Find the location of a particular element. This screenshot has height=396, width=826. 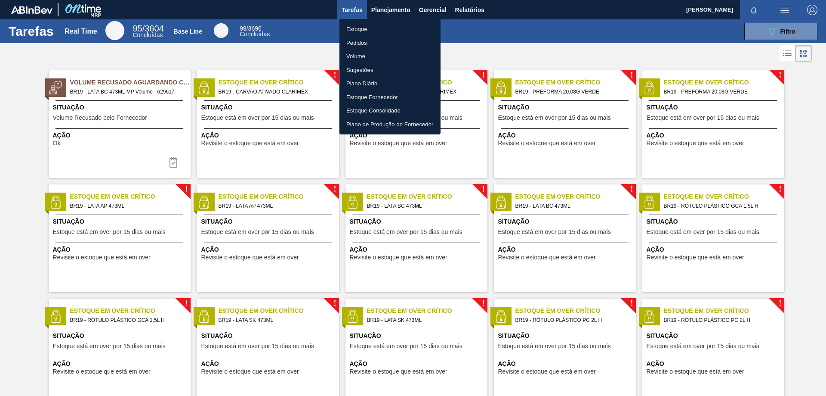

a: Estoque Fornecedor is located at coordinates (390, 97).